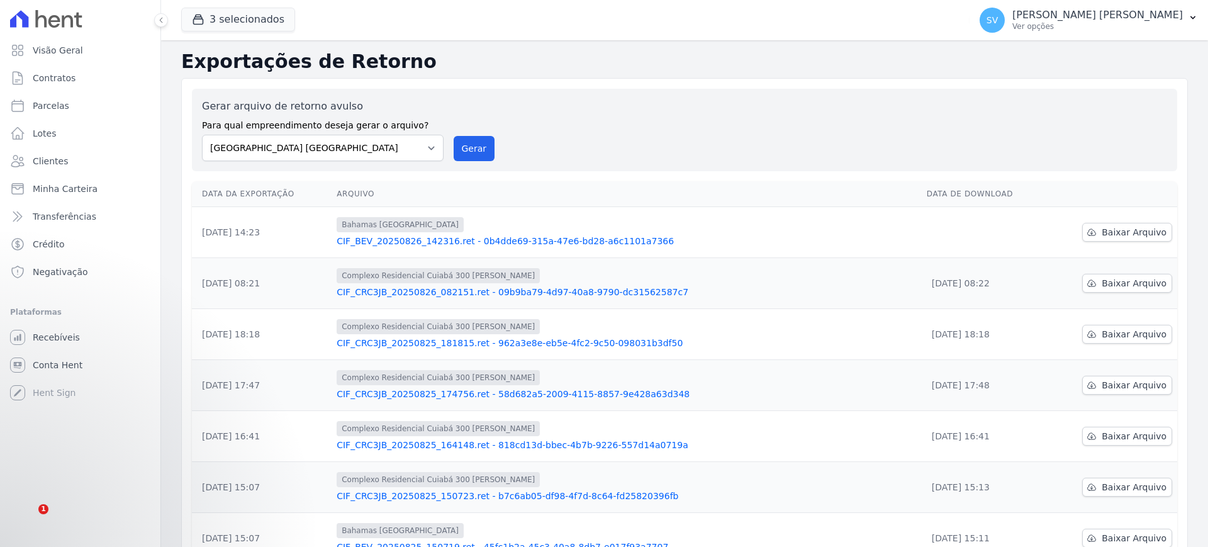 This screenshot has width=1208, height=547. I want to click on a: Contratos, so click(80, 78).